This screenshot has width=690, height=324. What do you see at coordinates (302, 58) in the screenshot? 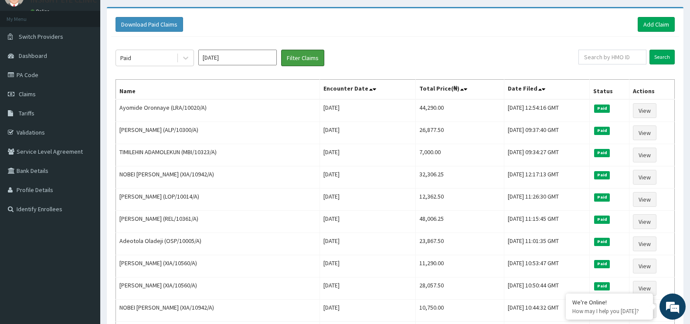
I see `button: Filter Claims` at bounding box center [302, 58].